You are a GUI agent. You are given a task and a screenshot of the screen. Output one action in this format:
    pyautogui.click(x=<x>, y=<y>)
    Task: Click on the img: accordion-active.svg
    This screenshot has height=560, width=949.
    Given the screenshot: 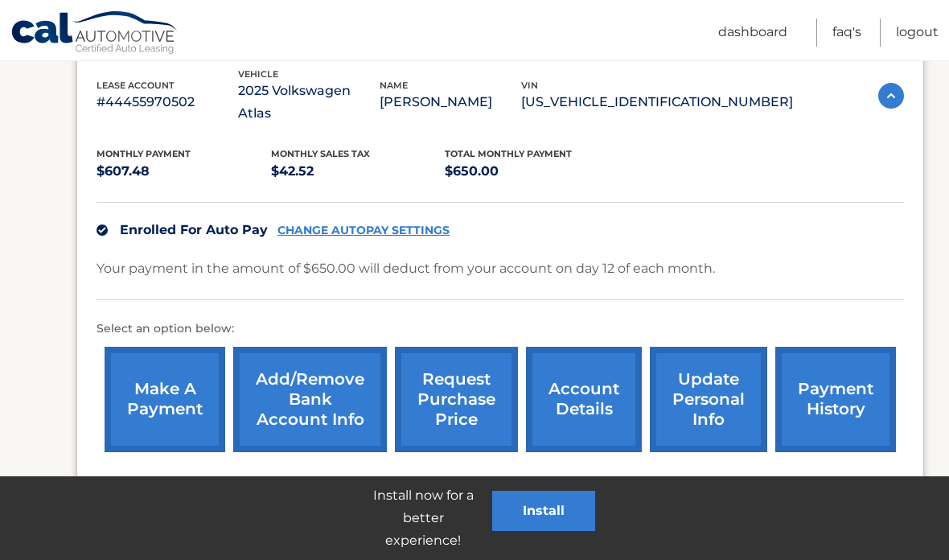 What is the action you would take?
    pyautogui.click(x=891, y=96)
    